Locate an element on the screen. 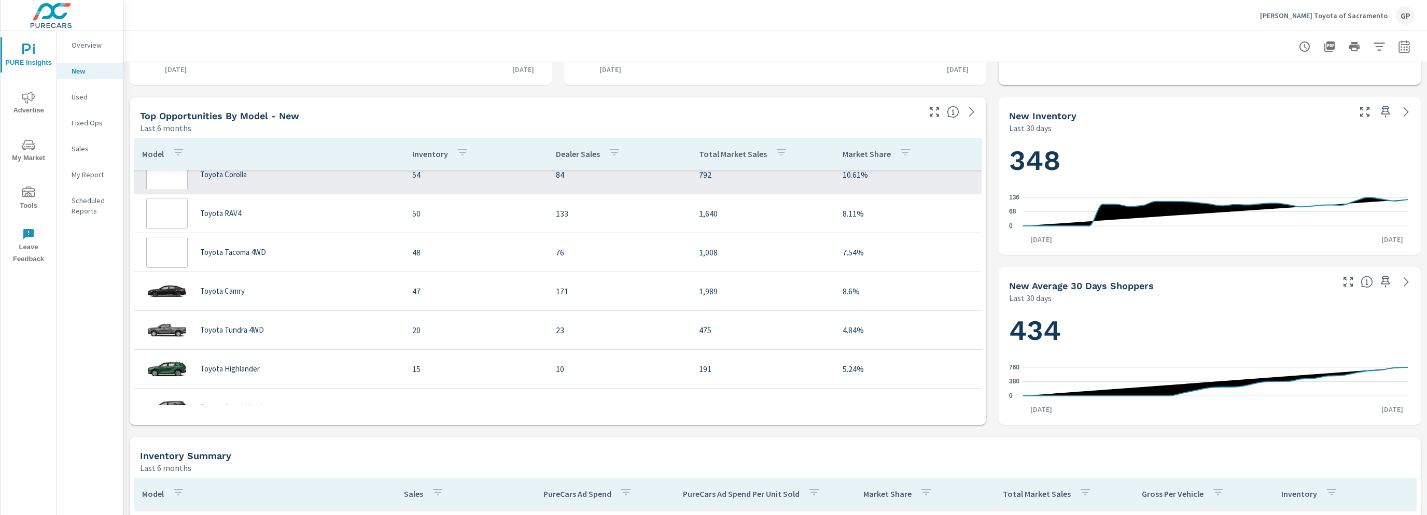 The width and height of the screenshot is (1427, 515). p: 10.61% is located at coordinates (908, 175).